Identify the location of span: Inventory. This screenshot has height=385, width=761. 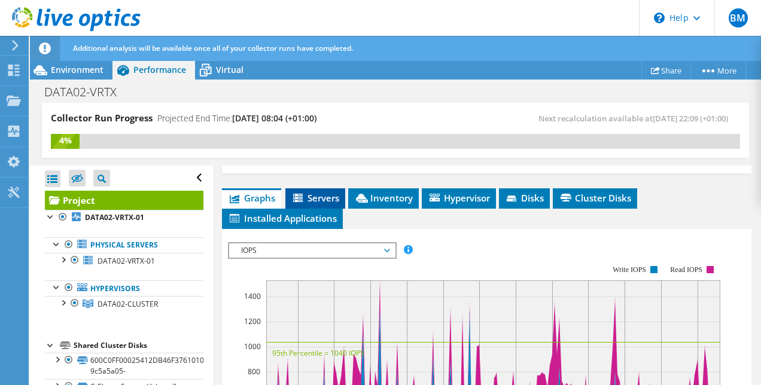
(384, 198).